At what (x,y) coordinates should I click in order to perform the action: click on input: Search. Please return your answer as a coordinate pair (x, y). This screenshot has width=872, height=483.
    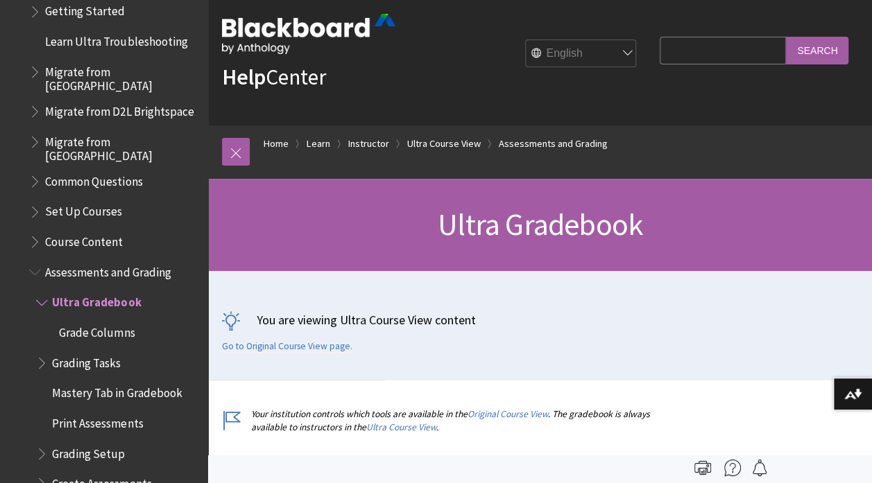
    Looking at the image, I should click on (817, 50).